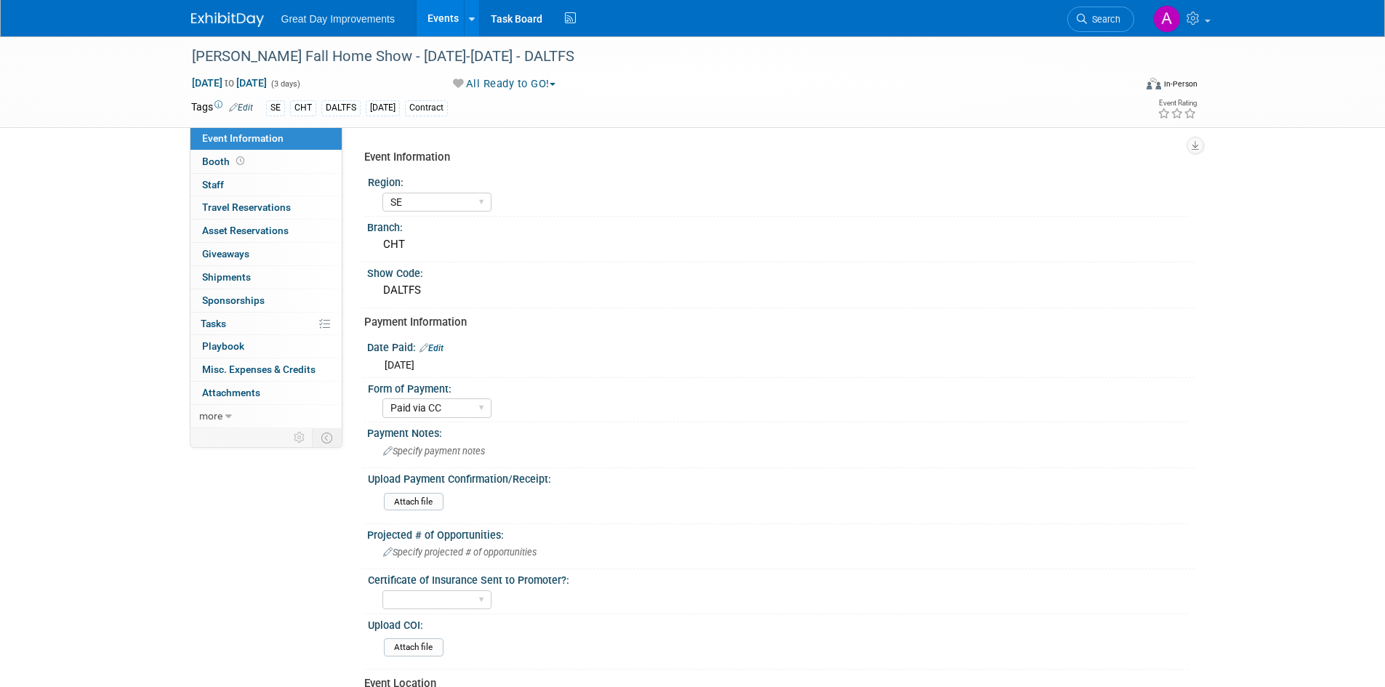 This screenshot has height=687, width=1385. What do you see at coordinates (1180, 84) in the screenshot?
I see `div: In-Person` at bounding box center [1180, 84].